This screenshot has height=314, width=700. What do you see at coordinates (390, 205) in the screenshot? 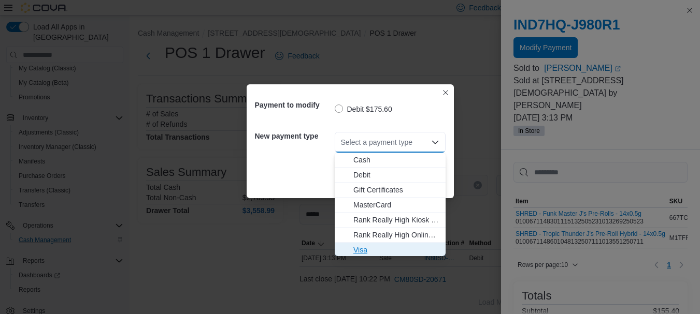
I see `button: MasterCard` at bounding box center [390, 205].